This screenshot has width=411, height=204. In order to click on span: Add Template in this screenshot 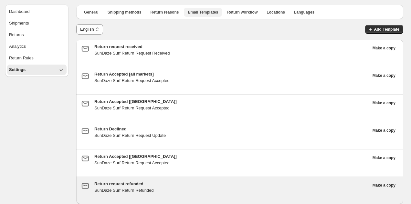, I will do `click(387, 29)`.